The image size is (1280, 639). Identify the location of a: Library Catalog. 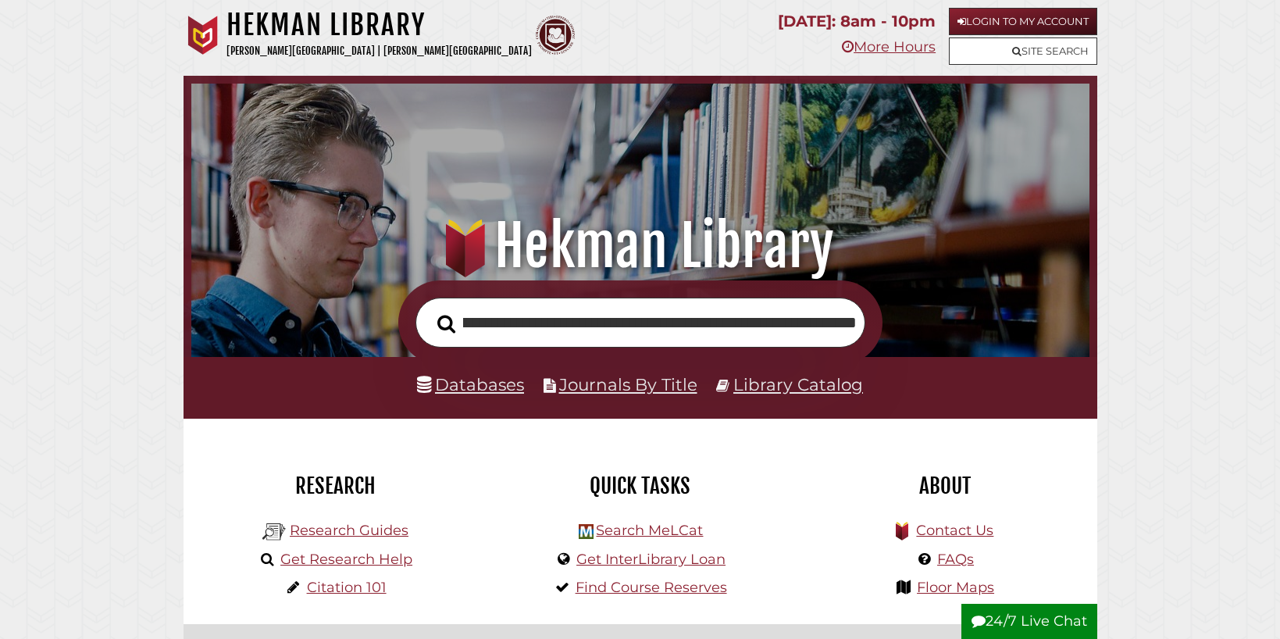
(798, 384).